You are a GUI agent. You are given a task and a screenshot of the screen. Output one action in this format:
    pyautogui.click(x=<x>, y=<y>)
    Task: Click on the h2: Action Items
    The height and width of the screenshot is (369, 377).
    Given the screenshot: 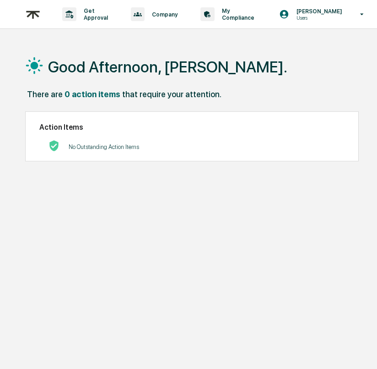 What is the action you would take?
    pyautogui.click(x=192, y=127)
    